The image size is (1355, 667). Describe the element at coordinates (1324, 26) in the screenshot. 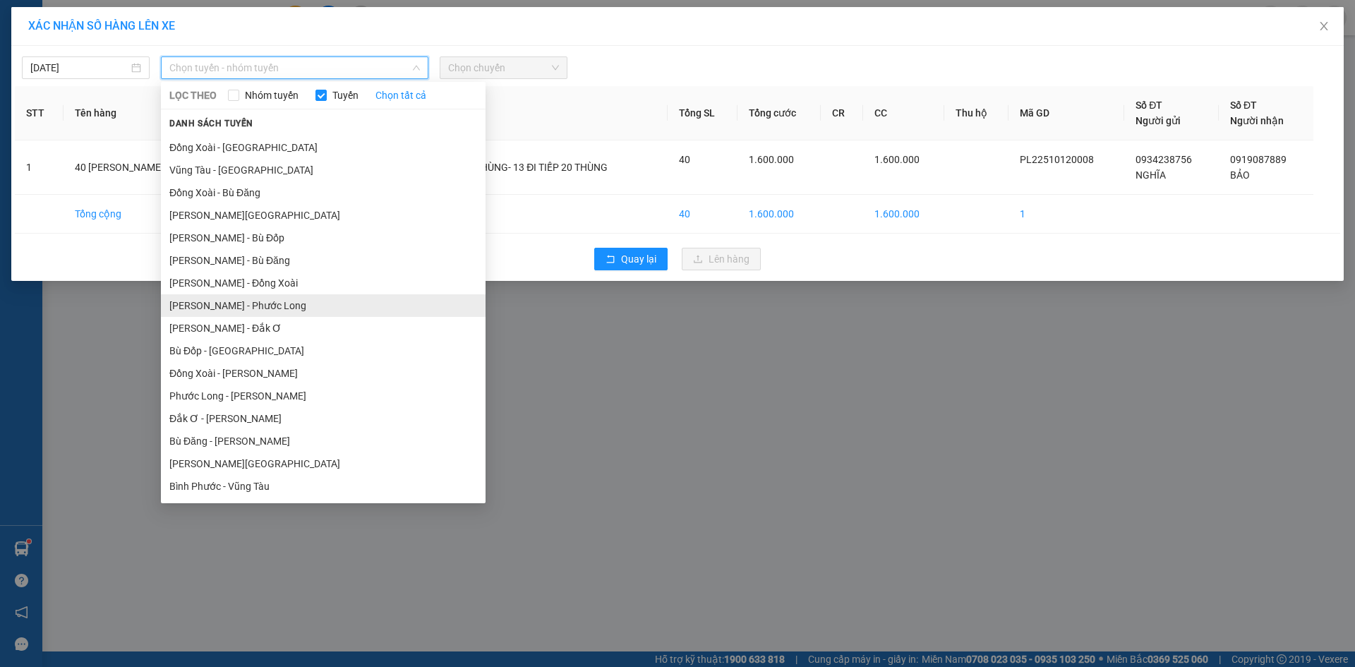

I see `span: close` at that location.